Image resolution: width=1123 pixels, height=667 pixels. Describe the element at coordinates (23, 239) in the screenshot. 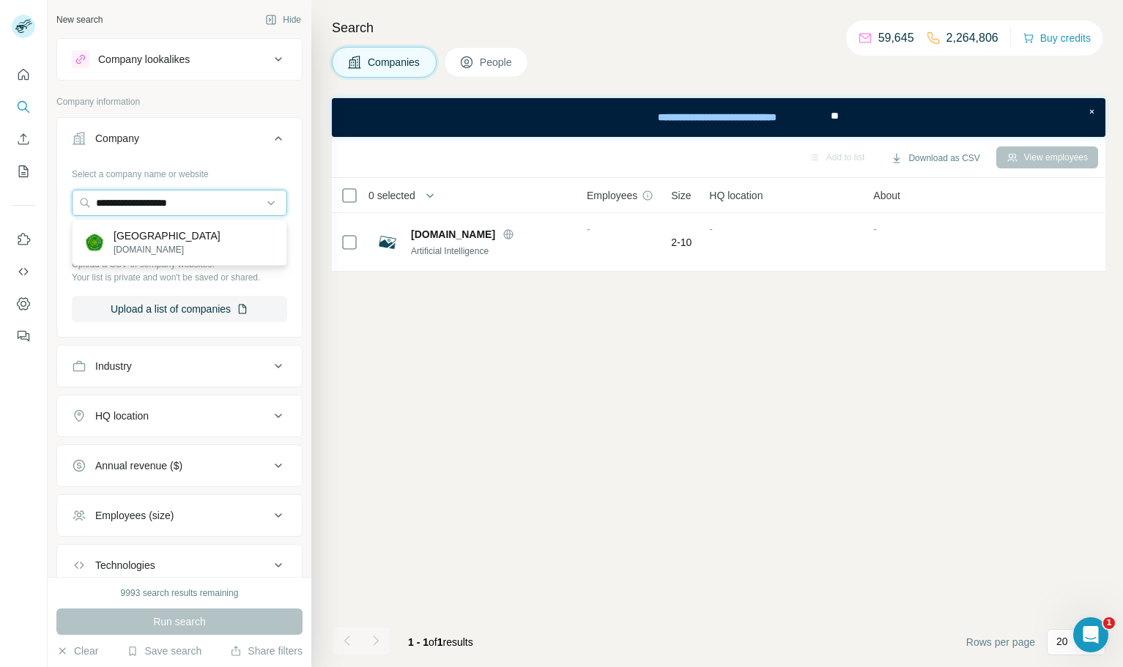

I see `button: Use Surfe on LinkedIn` at that location.